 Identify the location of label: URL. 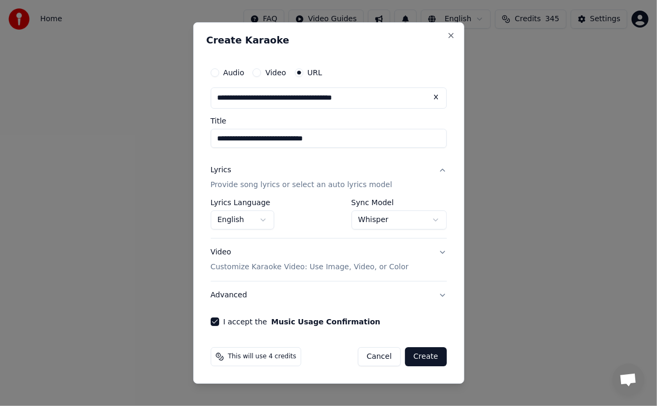
(315, 73).